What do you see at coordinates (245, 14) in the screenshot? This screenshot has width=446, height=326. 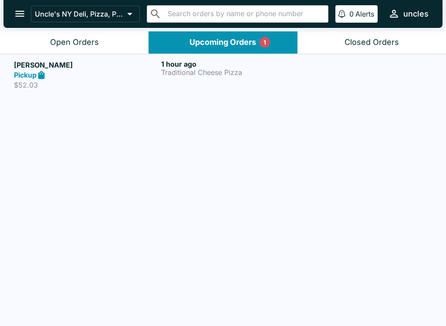 I see `input: Search orders by name or phone number` at bounding box center [245, 14].